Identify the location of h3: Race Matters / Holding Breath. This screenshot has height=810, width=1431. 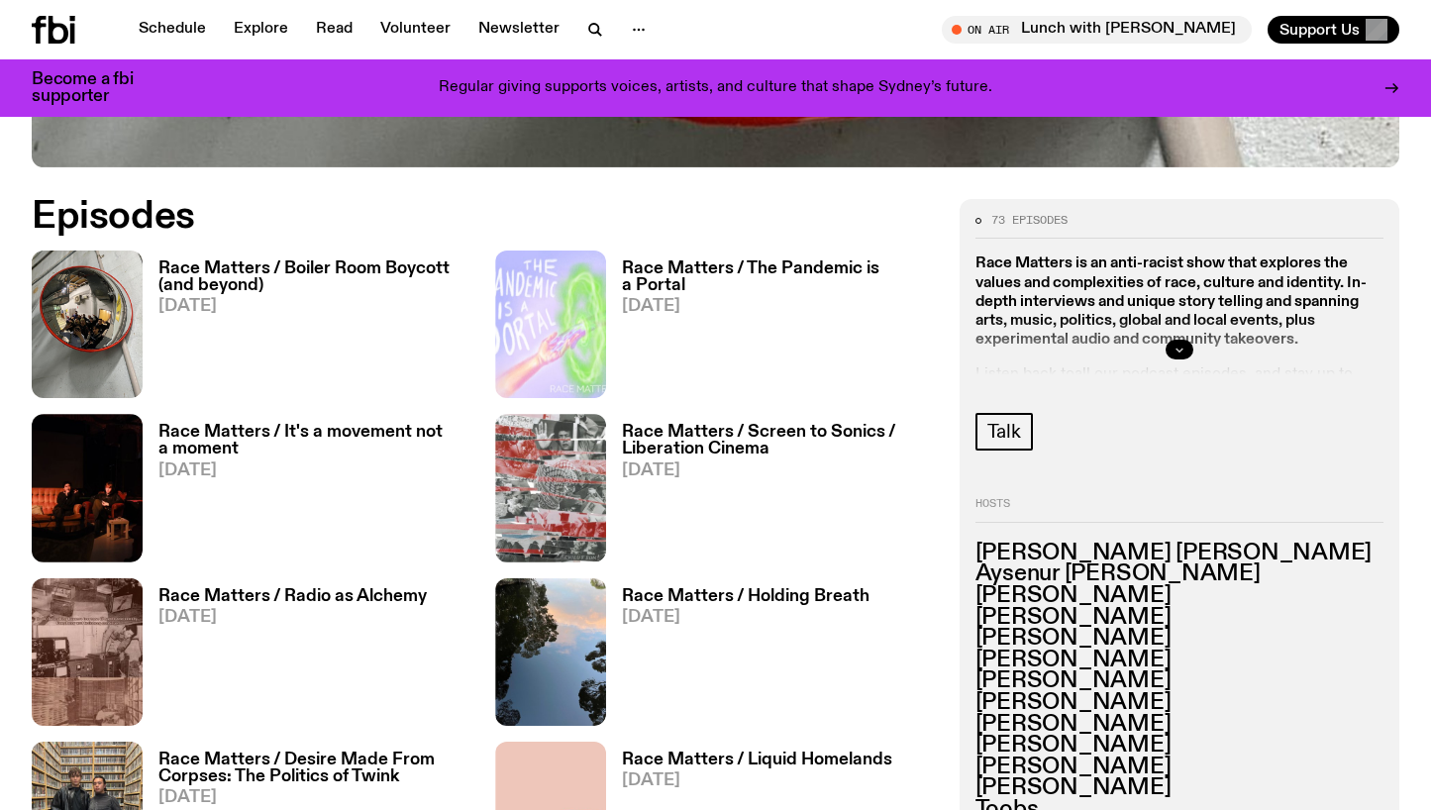
(746, 596).